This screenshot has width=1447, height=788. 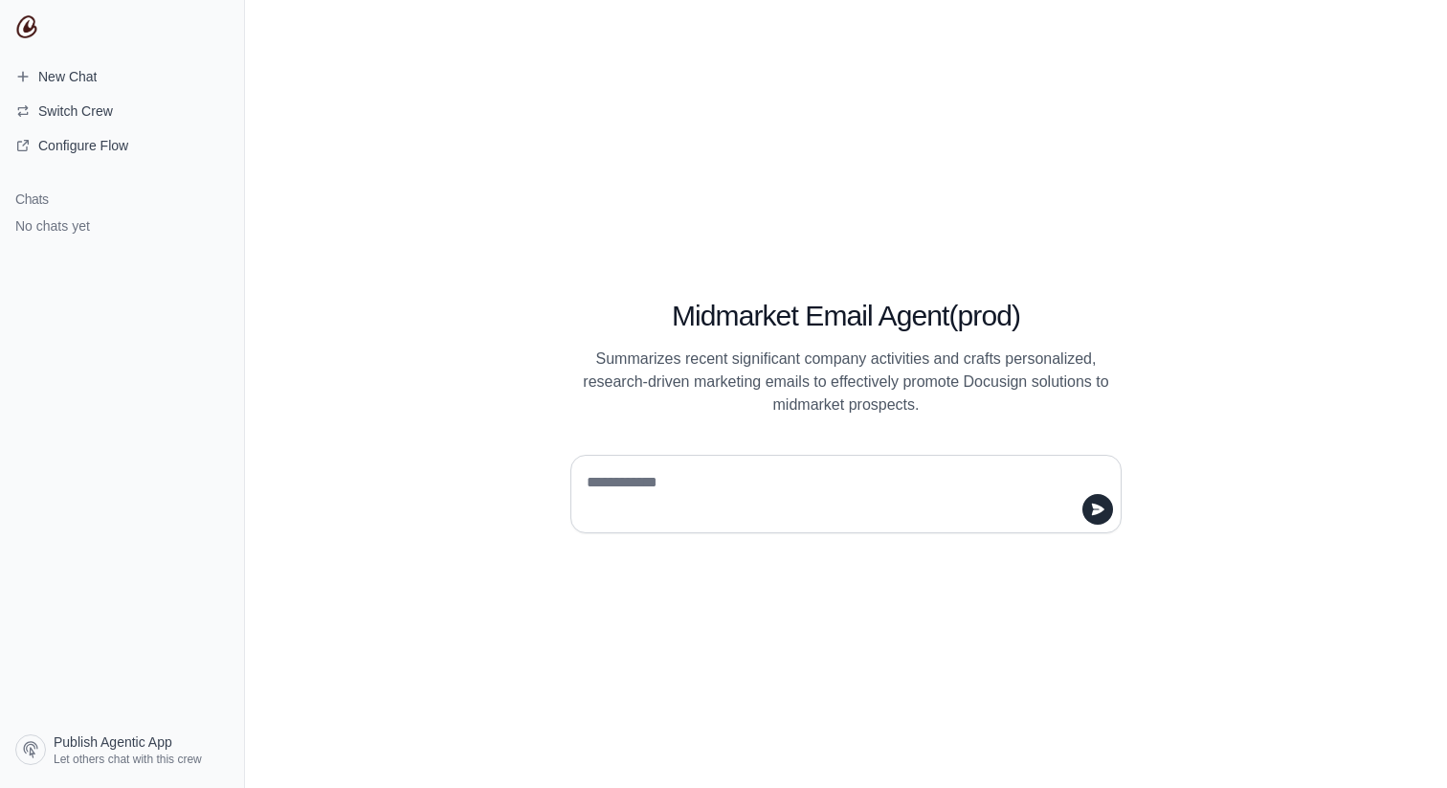 I want to click on a: Publish Agentic App Let others chat with this crew, so click(x=122, y=749).